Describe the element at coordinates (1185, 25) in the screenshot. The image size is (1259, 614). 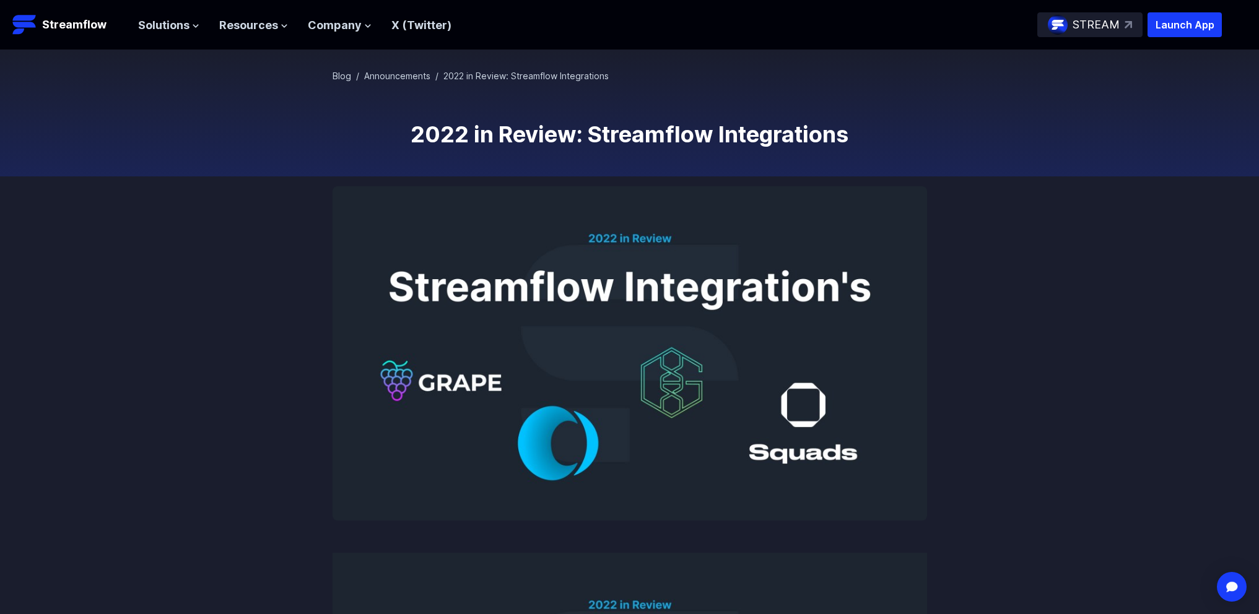
I see `button: Launch App` at that location.